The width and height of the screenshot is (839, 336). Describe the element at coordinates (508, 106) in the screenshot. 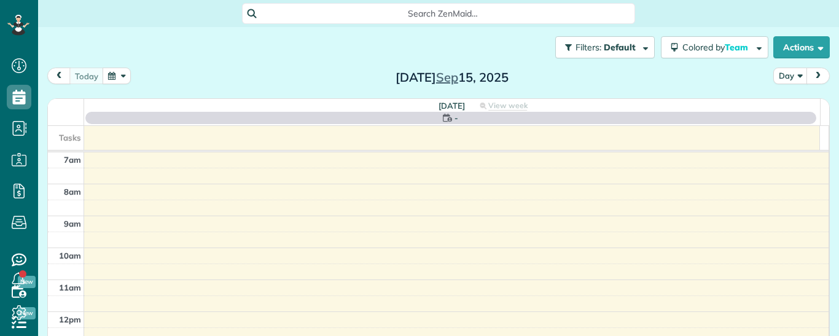

I see `span: View week` at that location.